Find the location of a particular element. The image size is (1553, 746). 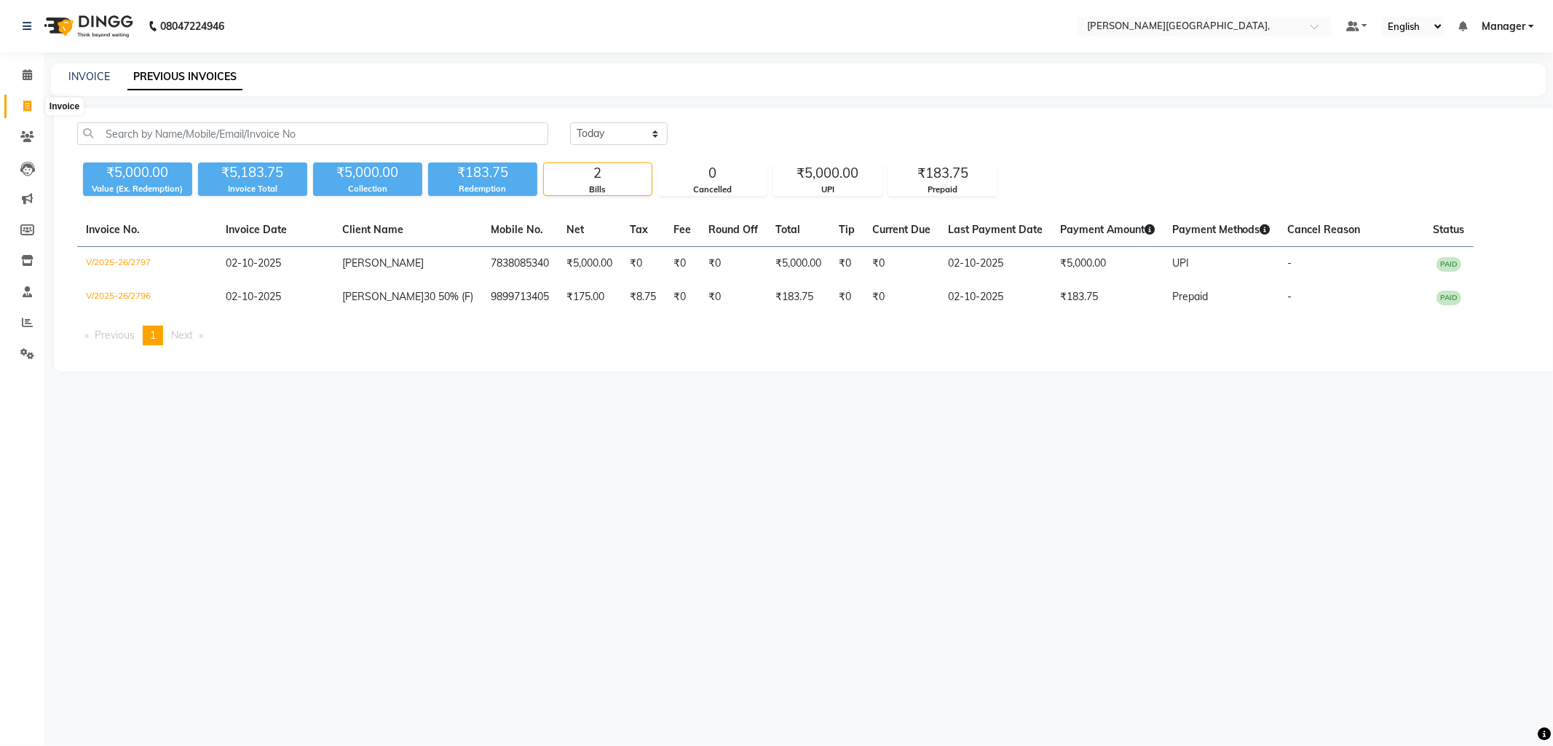

td: 9899713405 is located at coordinates (520, 297).